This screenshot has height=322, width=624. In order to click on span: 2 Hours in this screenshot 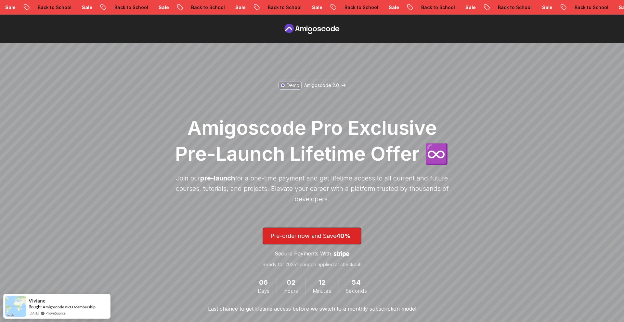, I will do `click(291, 283)`.